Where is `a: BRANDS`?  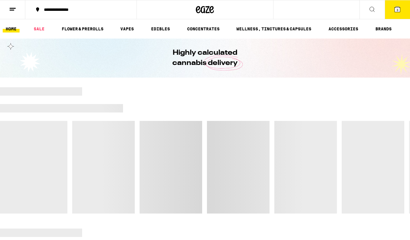 a: BRANDS is located at coordinates (383, 29).